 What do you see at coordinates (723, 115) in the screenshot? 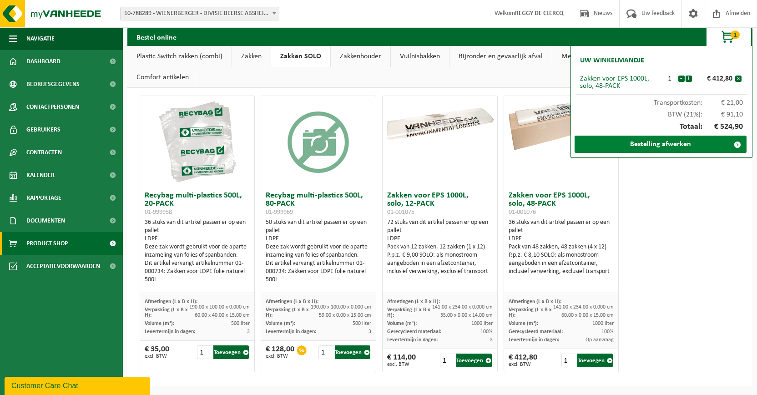
I see `span: € 91,10` at bounding box center [723, 115].